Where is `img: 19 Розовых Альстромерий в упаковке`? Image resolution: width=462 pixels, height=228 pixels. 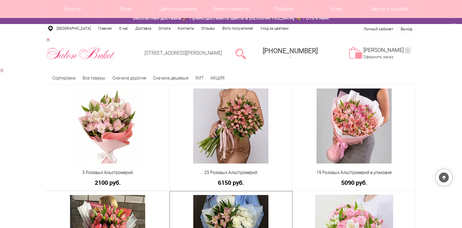
img: 19 Розовых Альстромерий в упаковке is located at coordinates (354, 126).